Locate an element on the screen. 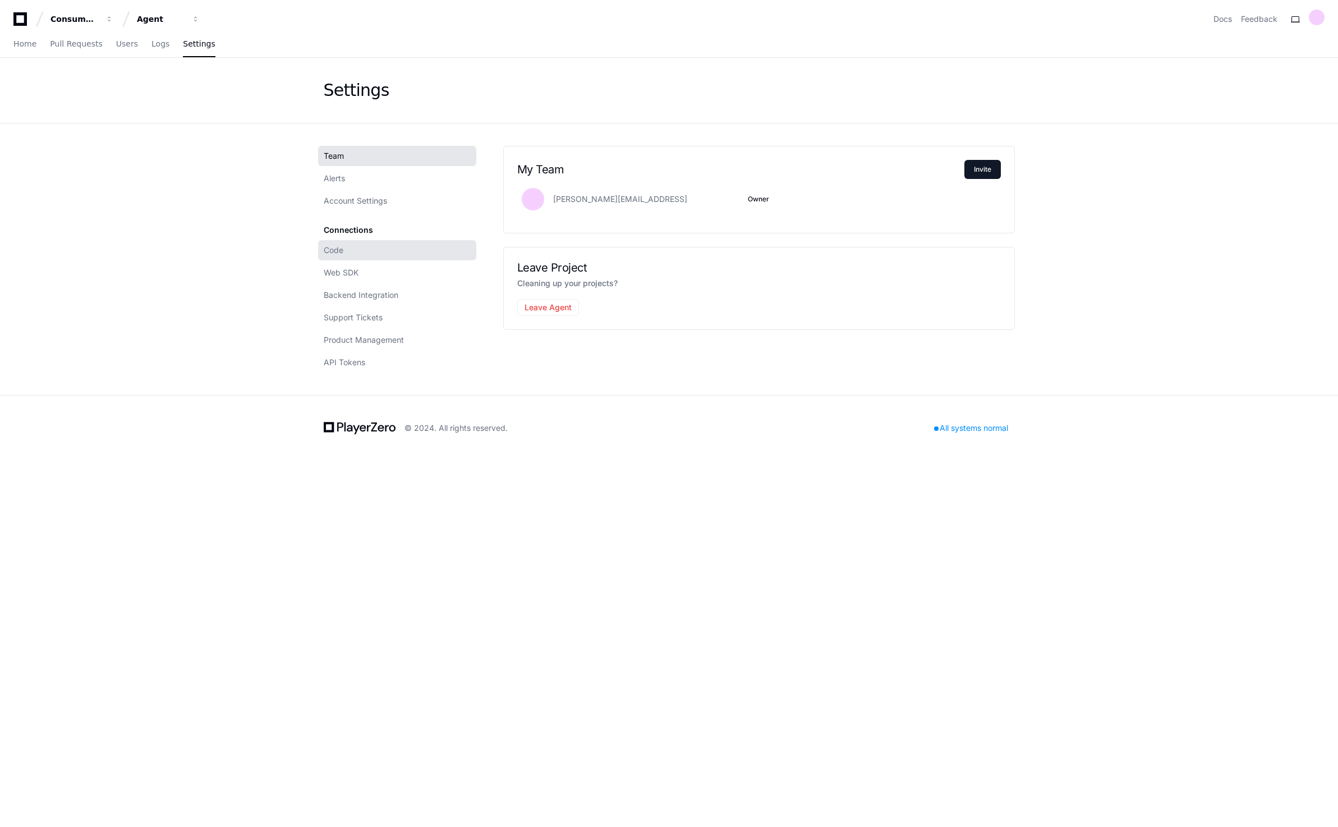  a: Alerts is located at coordinates (397, 178).